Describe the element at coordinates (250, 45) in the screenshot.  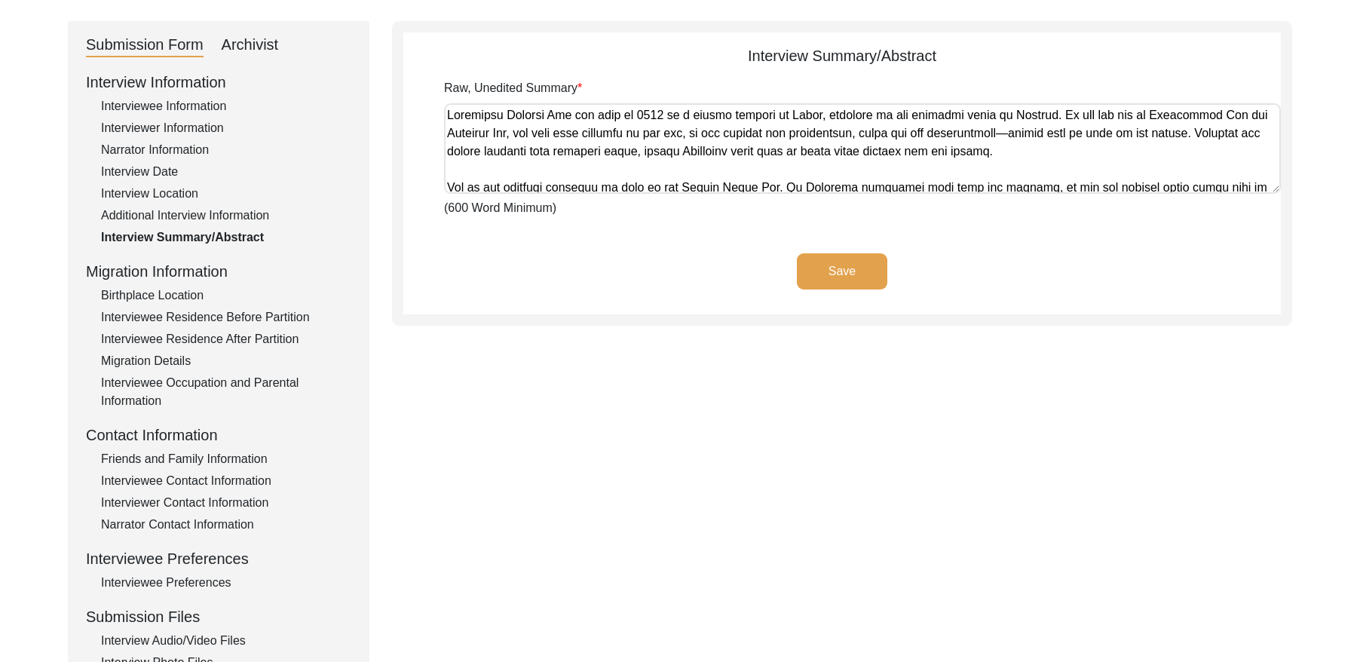
I see `div: Archivist` at that location.